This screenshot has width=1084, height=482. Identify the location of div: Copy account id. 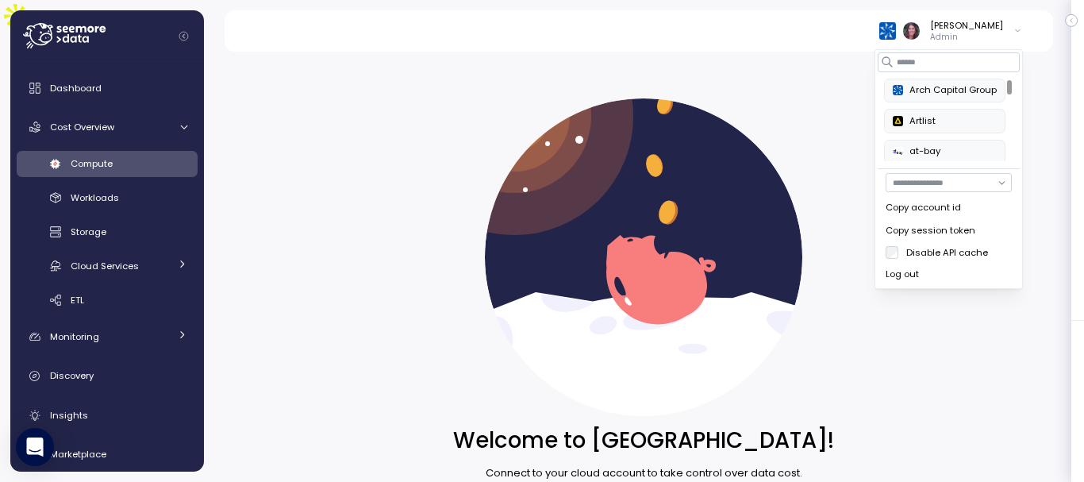
(949, 208).